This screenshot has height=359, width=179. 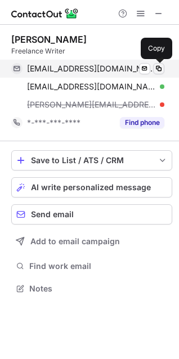 I want to click on button: Send email, so click(x=92, y=215).